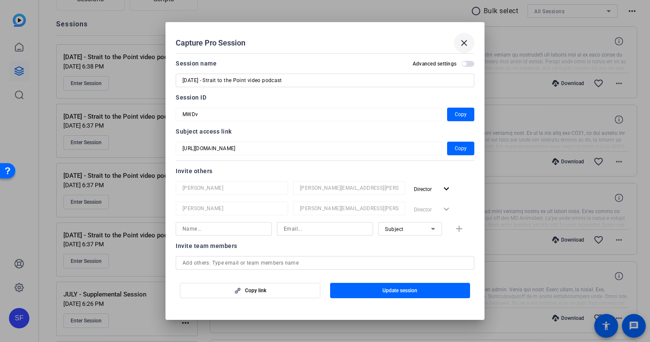 The image size is (650, 342). Describe the element at coordinates (325, 97) in the screenshot. I see `div: Session ID` at that location.